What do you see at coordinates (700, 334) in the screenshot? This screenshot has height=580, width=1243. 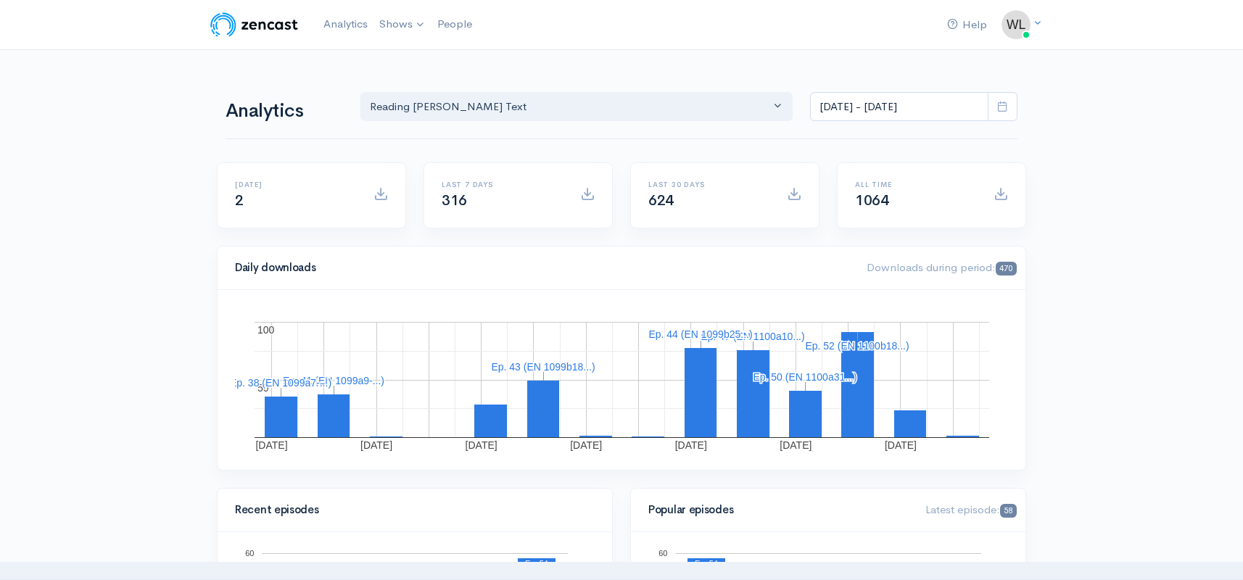 I see `text: Ep. 44 (EN 1099b25...)` at bounding box center [700, 334].